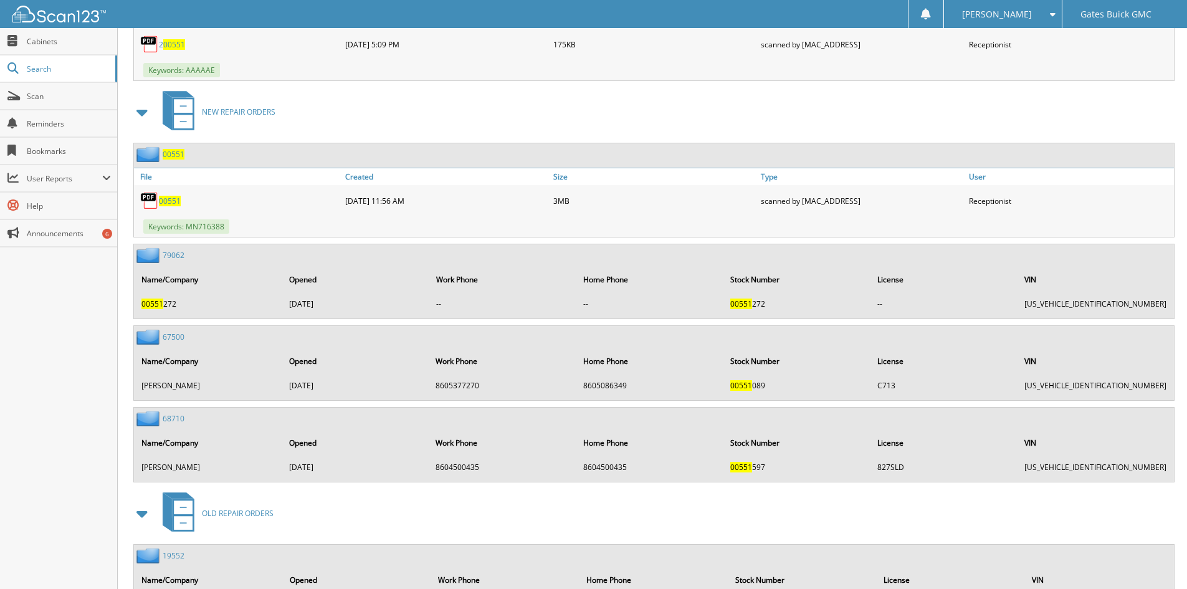 The image size is (1187, 589). Describe the element at coordinates (172, 44) in the screenshot. I see `a: 200551` at that location.